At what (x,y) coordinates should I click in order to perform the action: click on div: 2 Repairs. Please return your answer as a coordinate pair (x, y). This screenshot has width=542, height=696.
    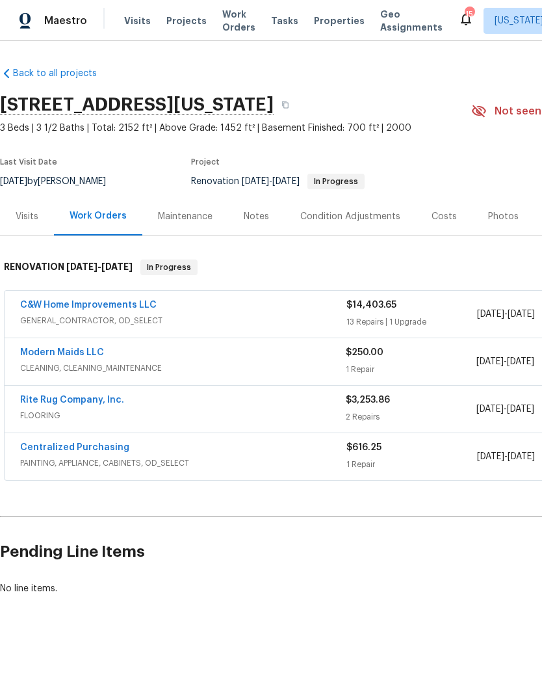
    Looking at the image, I should click on (411, 417).